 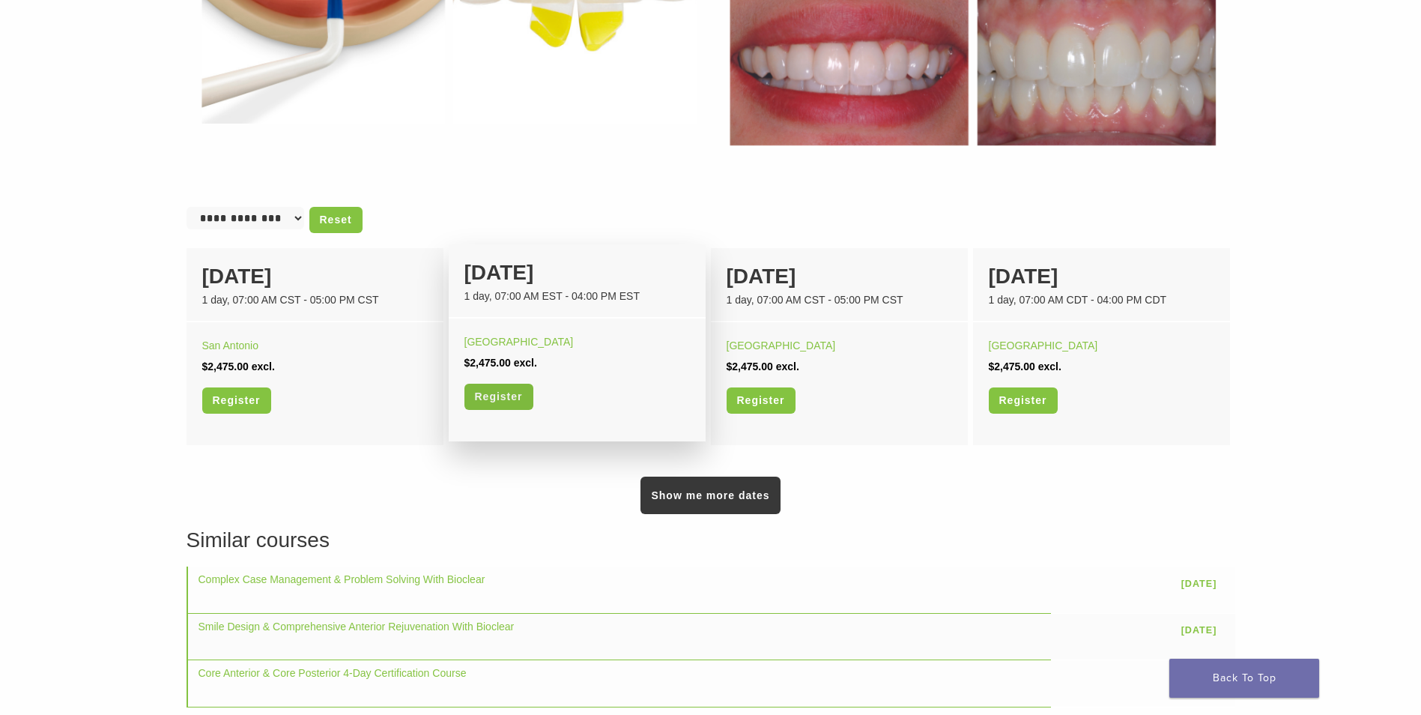 I want to click on div: 1 day, 07:00 AM EST - 04:00 PM EST, so click(x=577, y=296).